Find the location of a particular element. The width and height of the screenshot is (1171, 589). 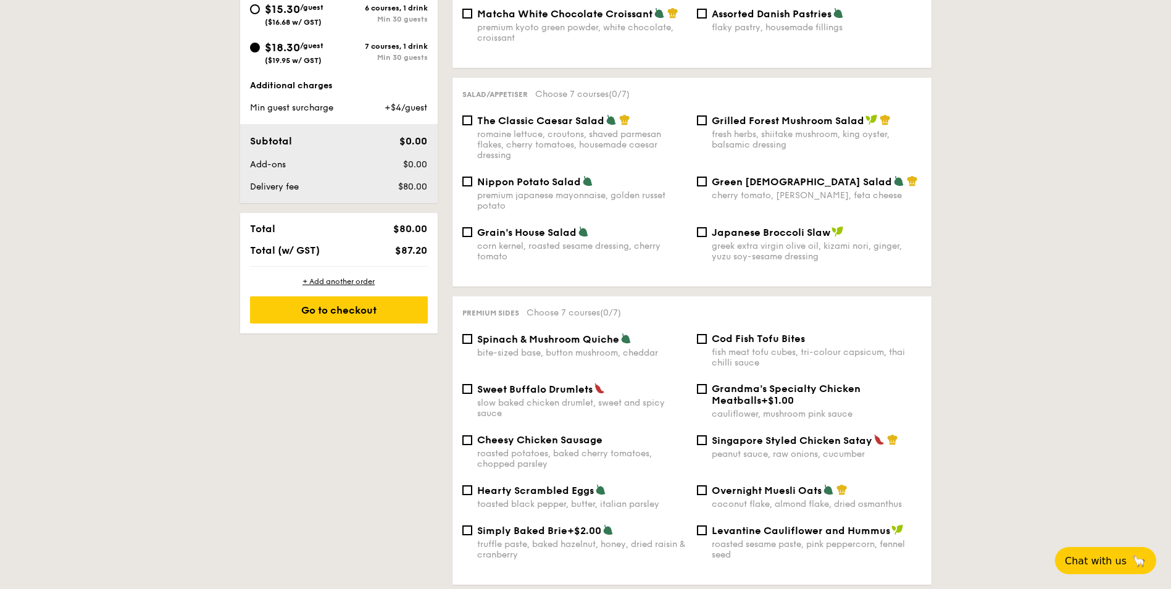

span: Premium sides is located at coordinates (491, 313).